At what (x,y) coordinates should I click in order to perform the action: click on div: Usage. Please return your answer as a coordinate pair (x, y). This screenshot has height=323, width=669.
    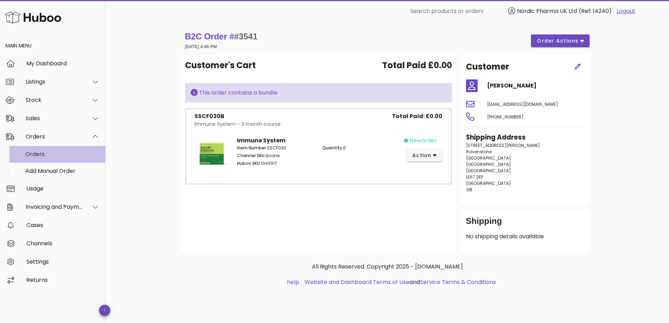
    Looking at the image, I should click on (63, 188).